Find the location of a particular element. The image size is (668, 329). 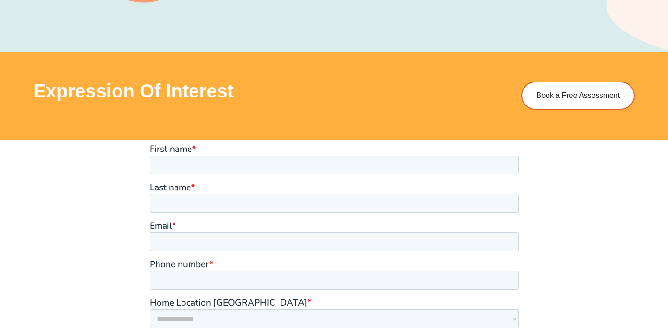

h3: Expression of Interest is located at coordinates (270, 91).